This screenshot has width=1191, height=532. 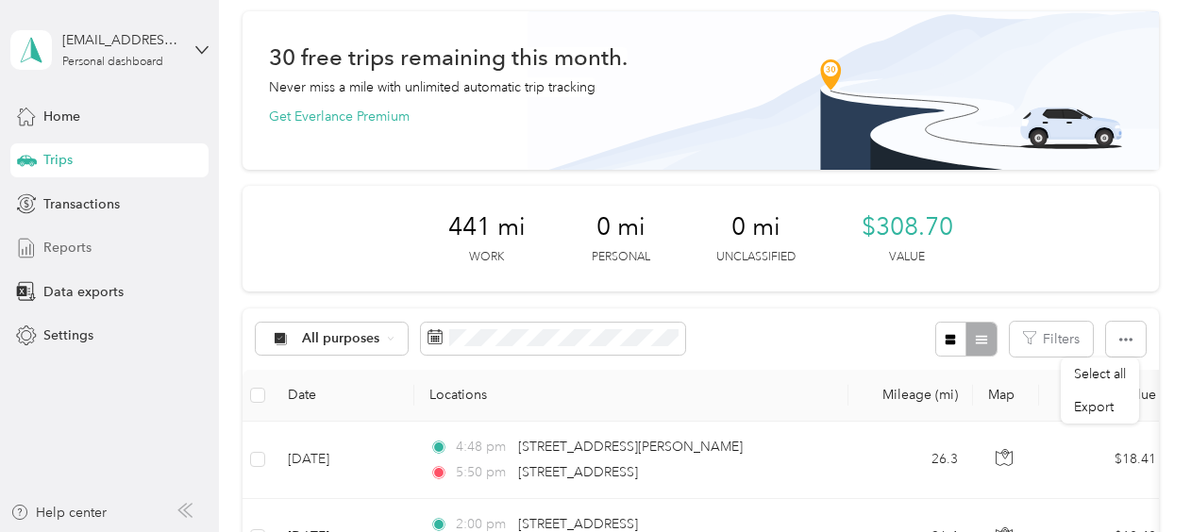 I want to click on th: Map, so click(x=1006, y=396).